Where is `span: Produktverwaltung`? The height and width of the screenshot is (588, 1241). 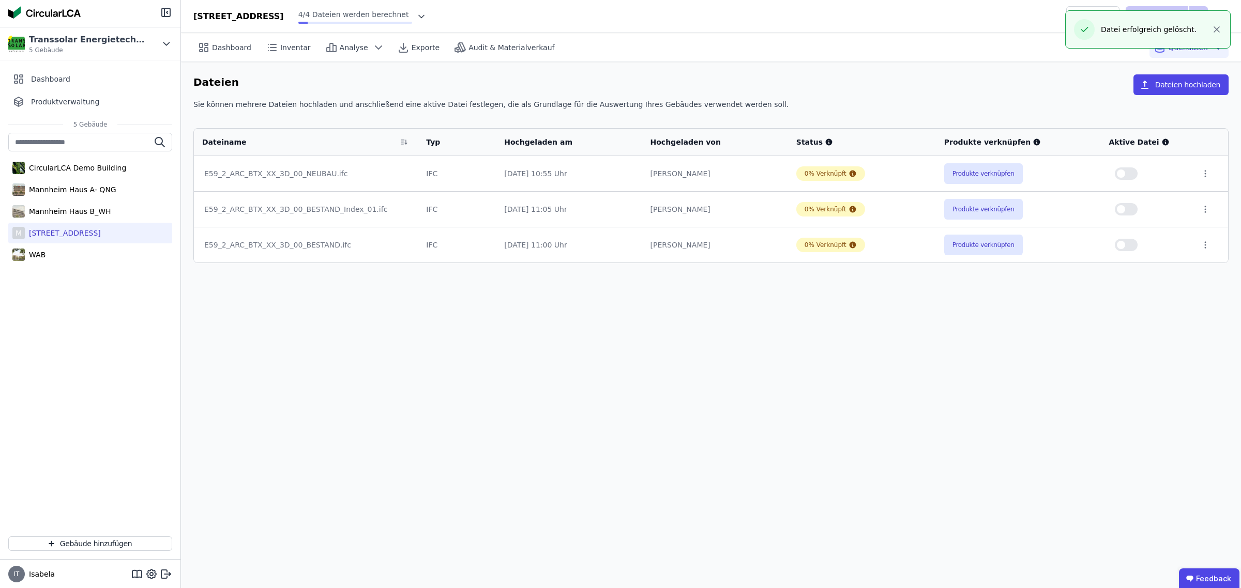
span: Produktverwaltung is located at coordinates (65, 102).